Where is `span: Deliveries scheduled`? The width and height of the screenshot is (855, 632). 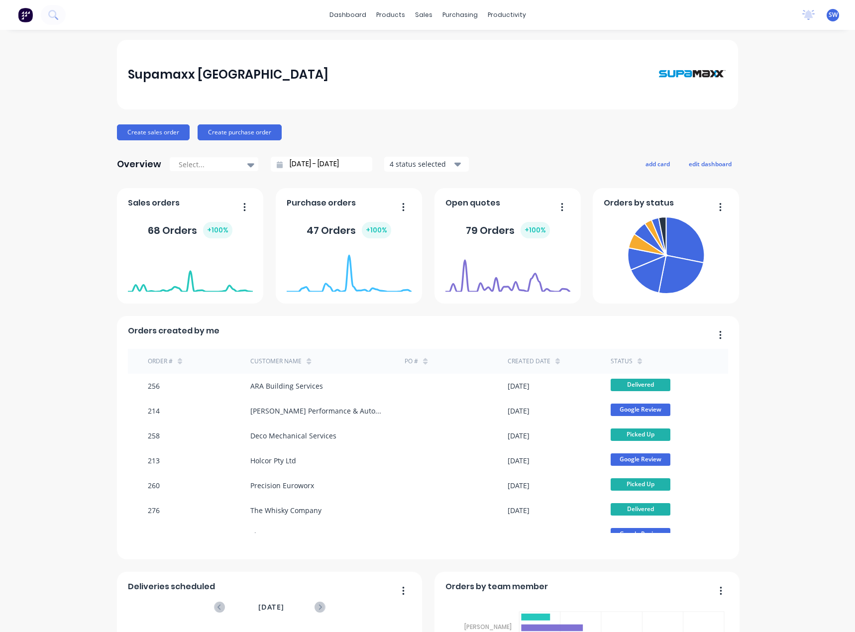 span: Deliveries scheduled is located at coordinates (171, 587).